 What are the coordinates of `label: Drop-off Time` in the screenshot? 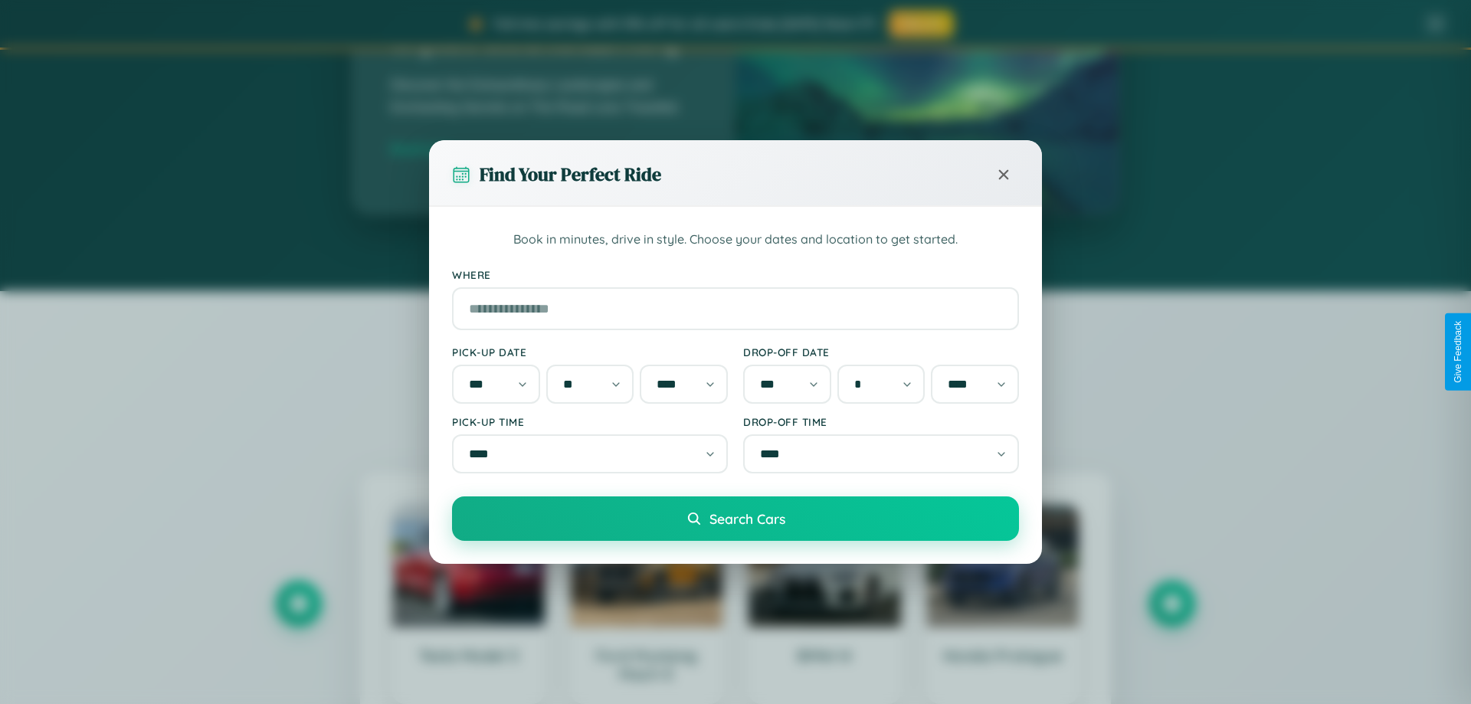 It's located at (881, 421).